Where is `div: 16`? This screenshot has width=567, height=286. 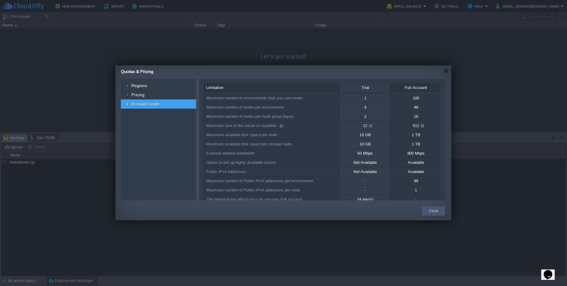 div: 16 is located at coordinates (415, 116).